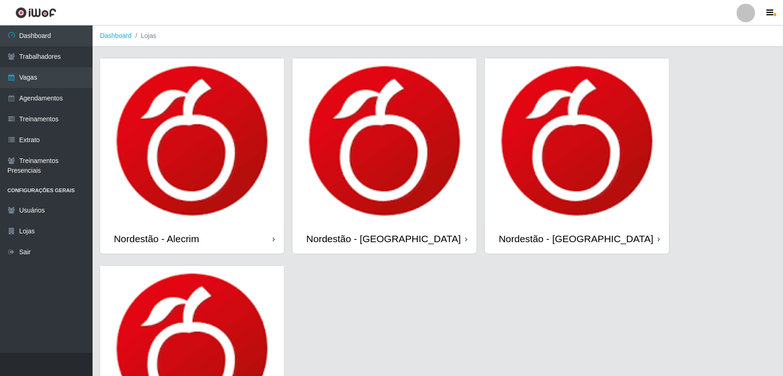 The image size is (783, 376). What do you see at coordinates (156, 238) in the screenshot?
I see `div: Nordestão - Alecrim` at bounding box center [156, 238].